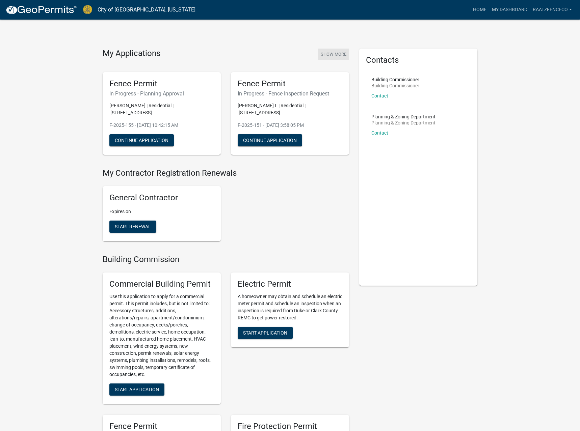 This screenshot has width=580, height=431. What do you see at coordinates (162, 336) in the screenshot?
I see `p: Use this application to apply for a commercial permit. This permit includes, but is not limited t...` at bounding box center [162, 336].